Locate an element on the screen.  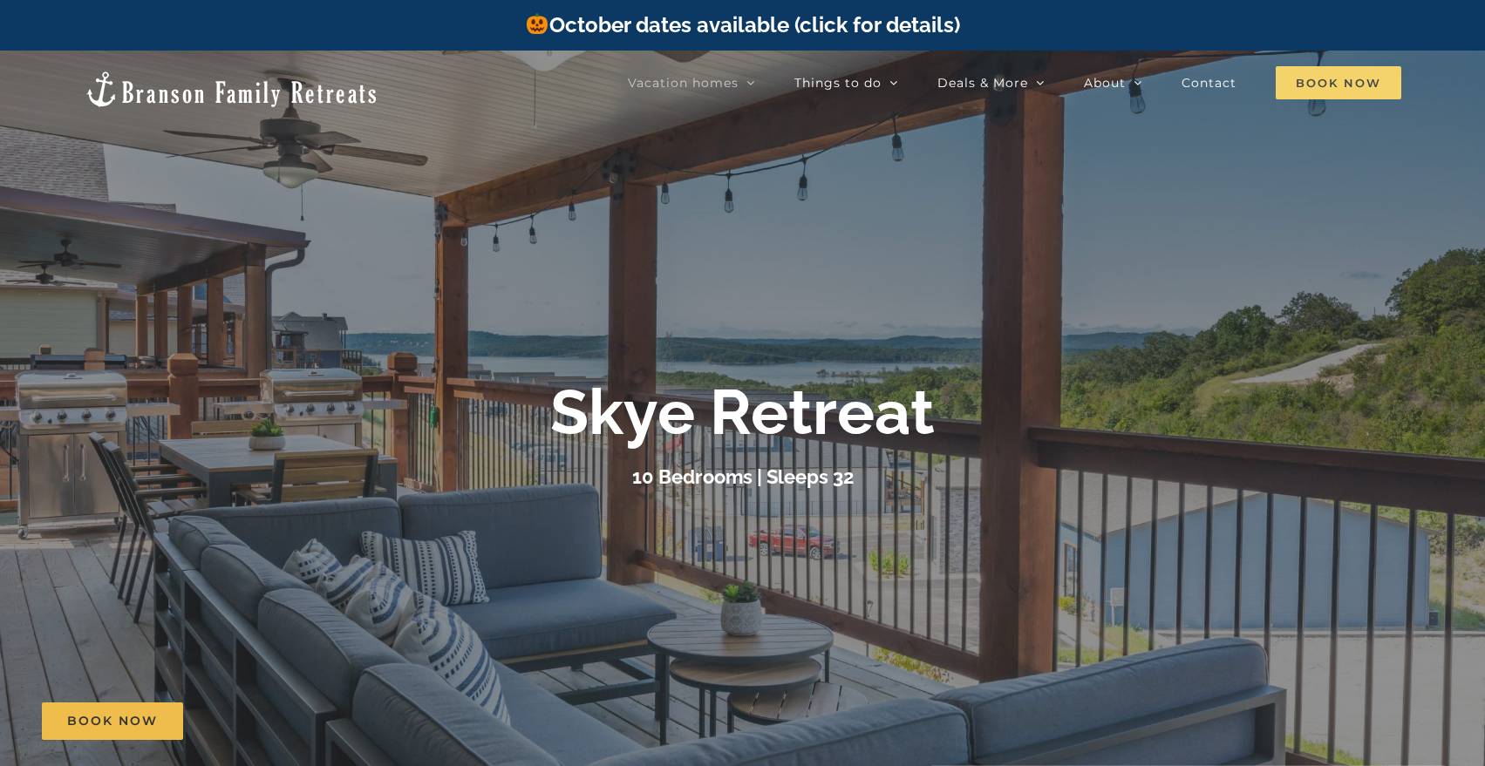
a: Contact is located at coordinates (1208, 83).